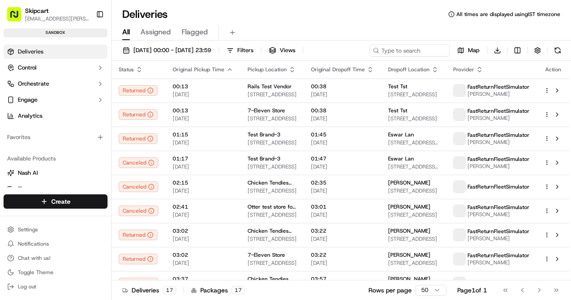  Describe the element at coordinates (55, 273) in the screenshot. I see `button: Toggle Theme` at that location.